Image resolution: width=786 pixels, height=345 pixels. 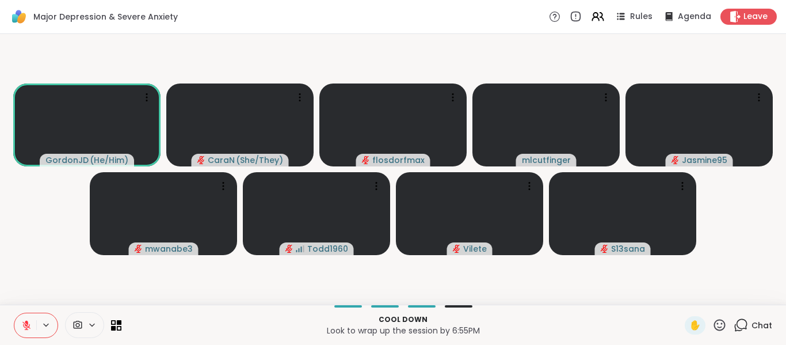 What do you see at coordinates (259, 160) in the screenshot?
I see `span: ( She/They )` at bounding box center [259, 160].